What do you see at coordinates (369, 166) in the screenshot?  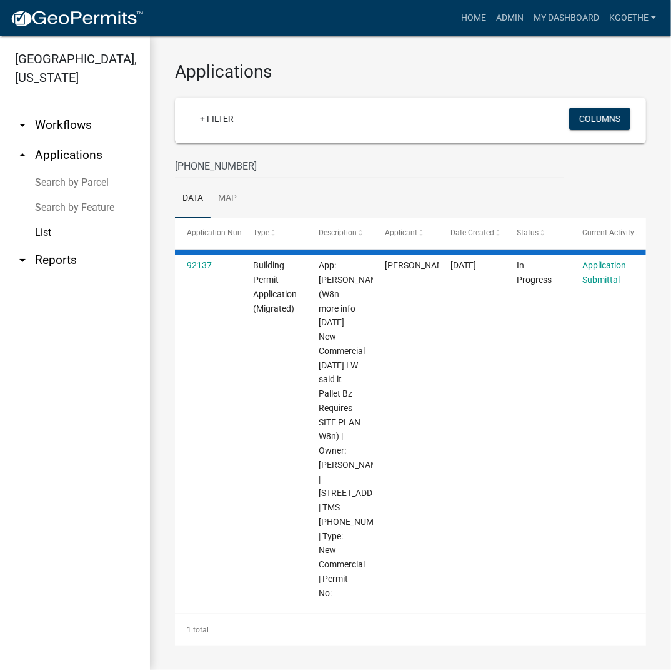 I see `input: Search for applications` at bounding box center [369, 166].